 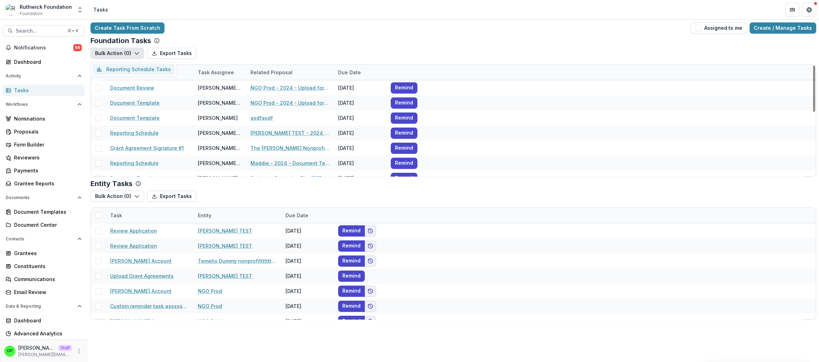 I want to click on span: Workflows, so click(x=40, y=104).